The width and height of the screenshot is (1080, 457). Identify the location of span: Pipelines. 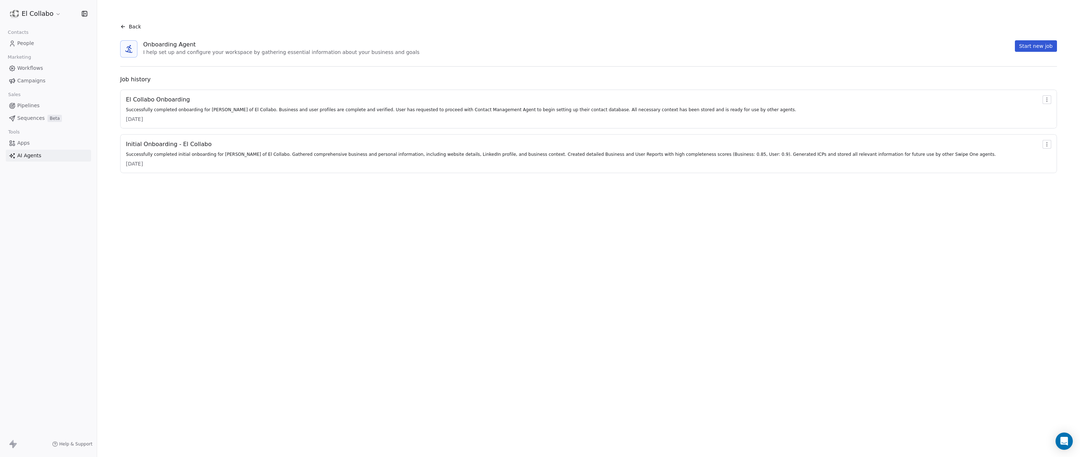
(28, 105).